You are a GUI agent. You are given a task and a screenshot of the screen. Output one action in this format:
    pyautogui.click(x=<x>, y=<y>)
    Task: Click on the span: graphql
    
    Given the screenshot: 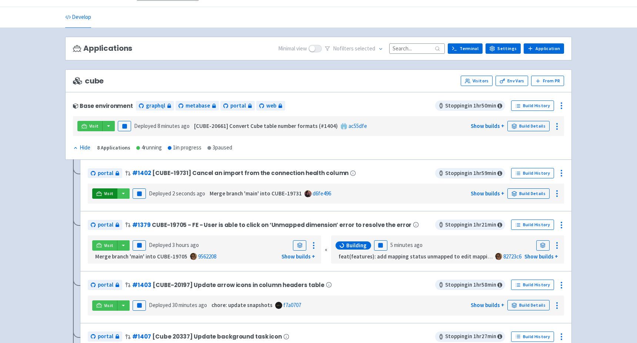 What is the action you would take?
    pyautogui.click(x=156, y=106)
    